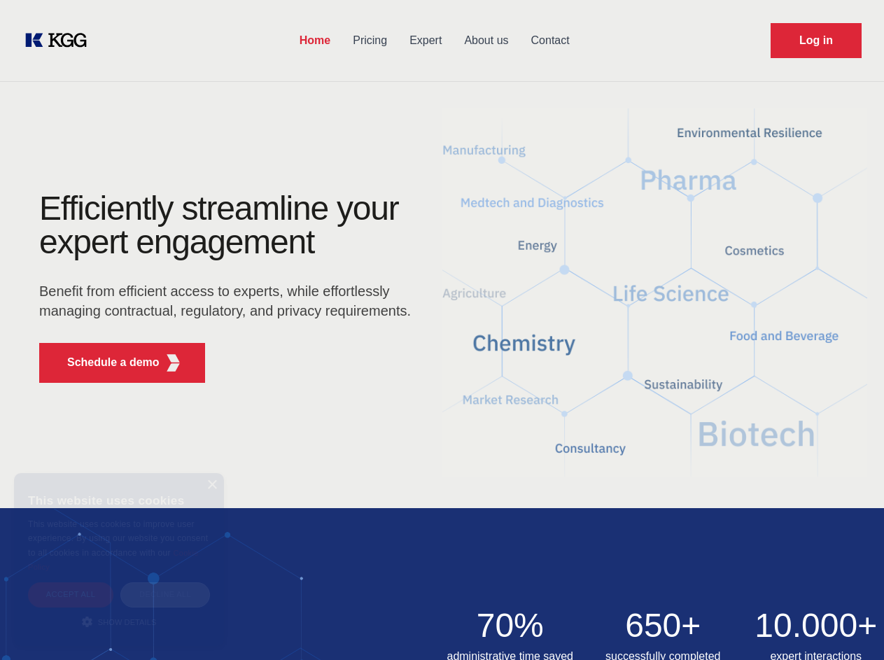 This screenshot has height=660, width=884. I want to click on a: Pricing, so click(369, 41).